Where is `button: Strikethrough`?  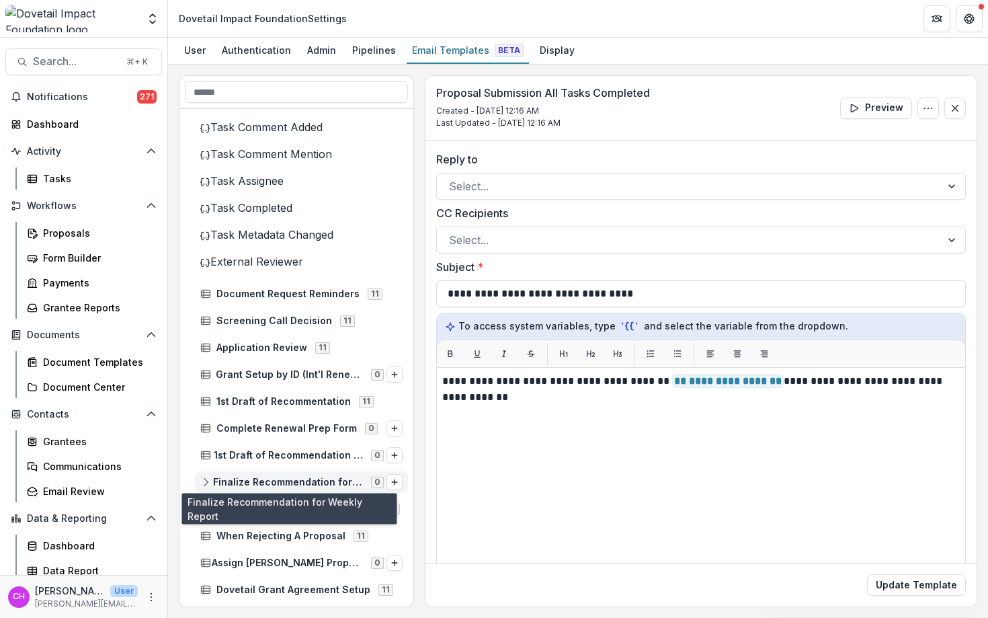 button: Strikethrough is located at coordinates (531, 354).